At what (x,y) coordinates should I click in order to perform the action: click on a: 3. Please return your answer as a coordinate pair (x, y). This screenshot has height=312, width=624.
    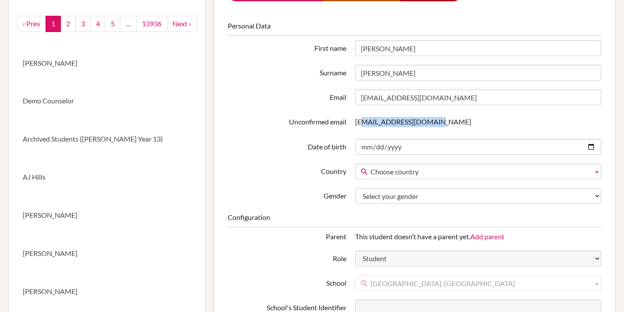
    Looking at the image, I should click on (83, 24).